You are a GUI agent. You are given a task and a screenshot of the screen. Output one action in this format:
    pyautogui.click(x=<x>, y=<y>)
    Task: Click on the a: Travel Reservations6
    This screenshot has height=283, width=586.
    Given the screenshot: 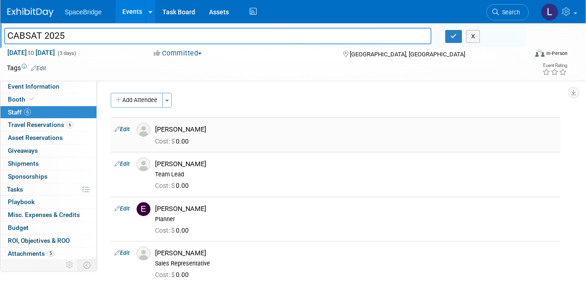 What is the action you would take?
    pyautogui.click(x=48, y=124)
    